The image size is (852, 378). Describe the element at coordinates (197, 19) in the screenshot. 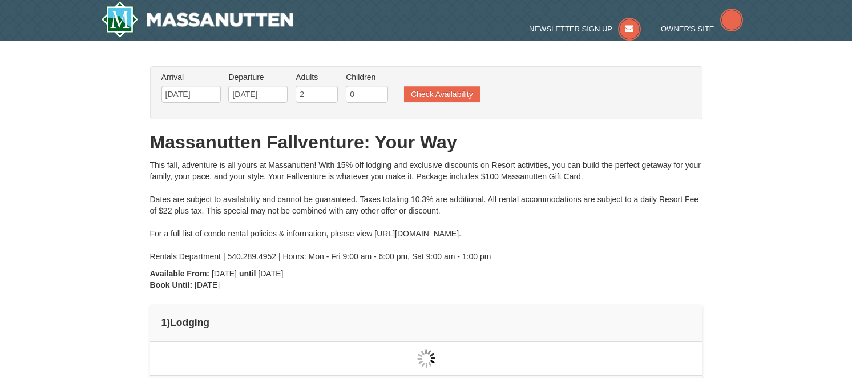

I see `a: Massanutten Resort` at that location.